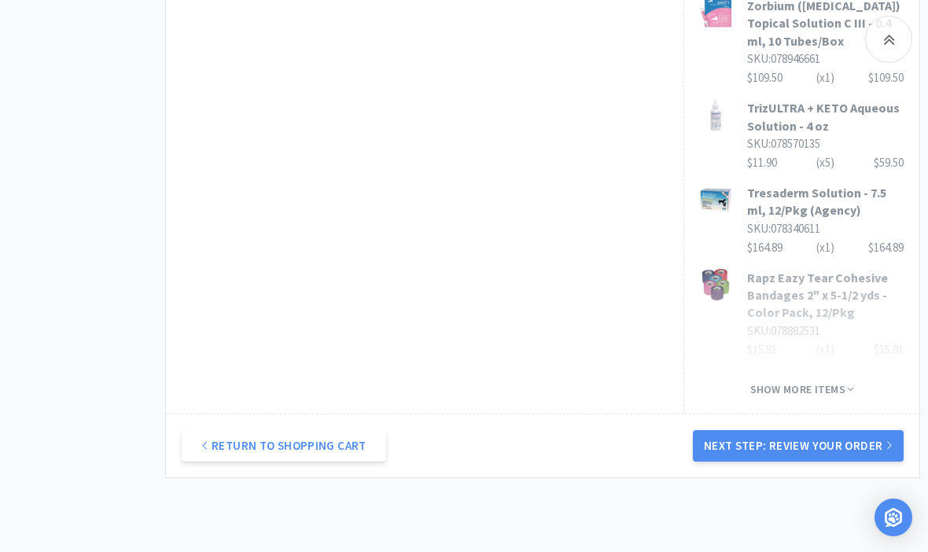 Image resolution: width=928 pixels, height=552 pixels. What do you see at coordinates (715, 200) in the screenshot?
I see `img: a88d185a3a40496f82a12889e8d16515_233577.jpeg` at bounding box center [715, 200].